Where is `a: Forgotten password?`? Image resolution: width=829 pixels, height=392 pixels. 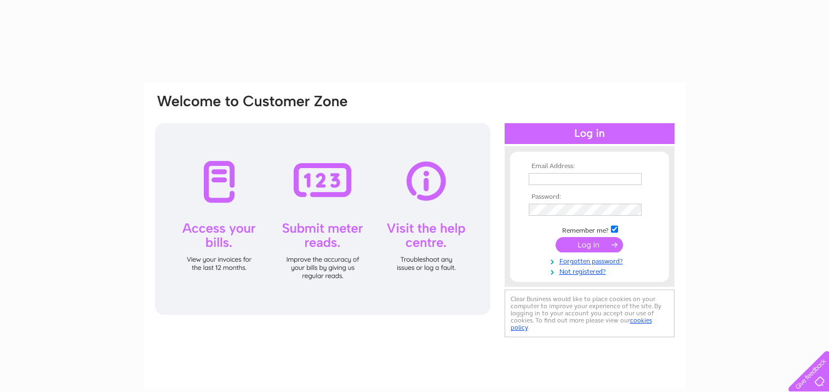 a: Forgotten password? is located at coordinates (590, 260).